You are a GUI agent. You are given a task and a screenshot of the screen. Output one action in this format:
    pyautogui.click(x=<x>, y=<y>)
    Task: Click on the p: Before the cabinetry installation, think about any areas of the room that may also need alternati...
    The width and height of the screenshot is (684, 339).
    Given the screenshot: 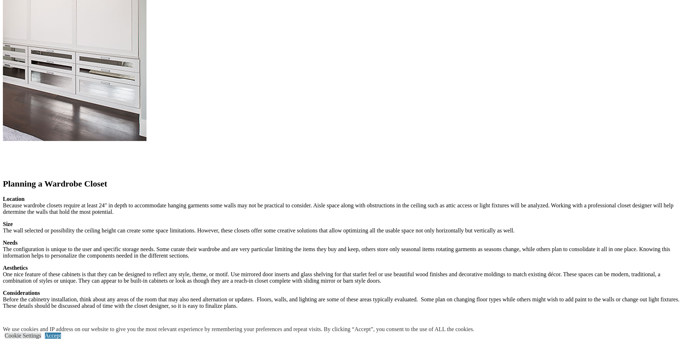 What is the action you would take?
    pyautogui.click(x=342, y=300)
    